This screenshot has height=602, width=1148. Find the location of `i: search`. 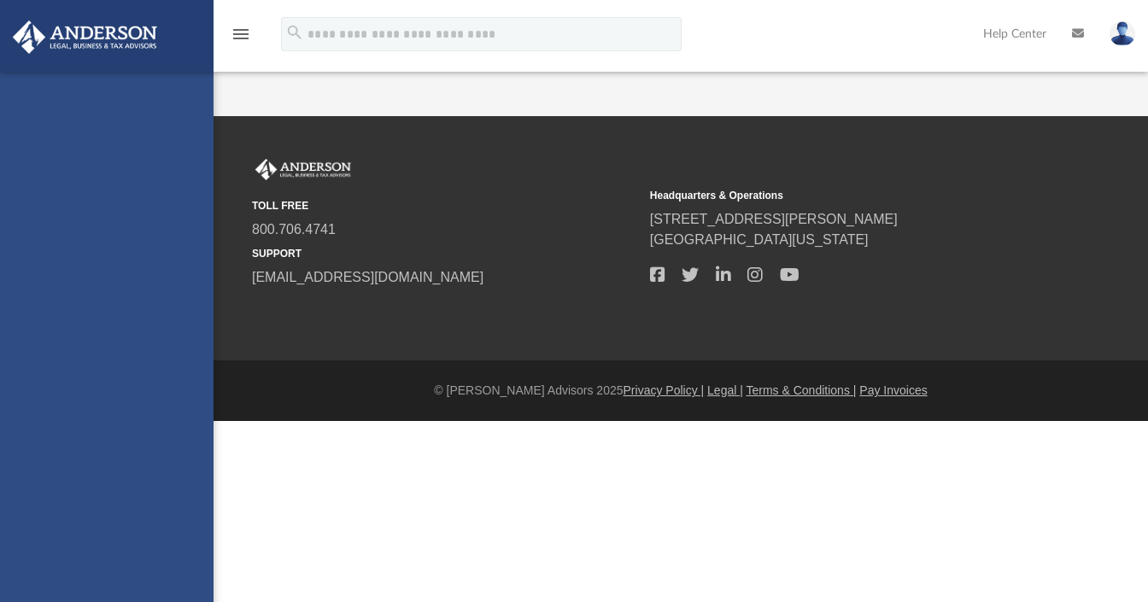

i: search is located at coordinates (295, 32).